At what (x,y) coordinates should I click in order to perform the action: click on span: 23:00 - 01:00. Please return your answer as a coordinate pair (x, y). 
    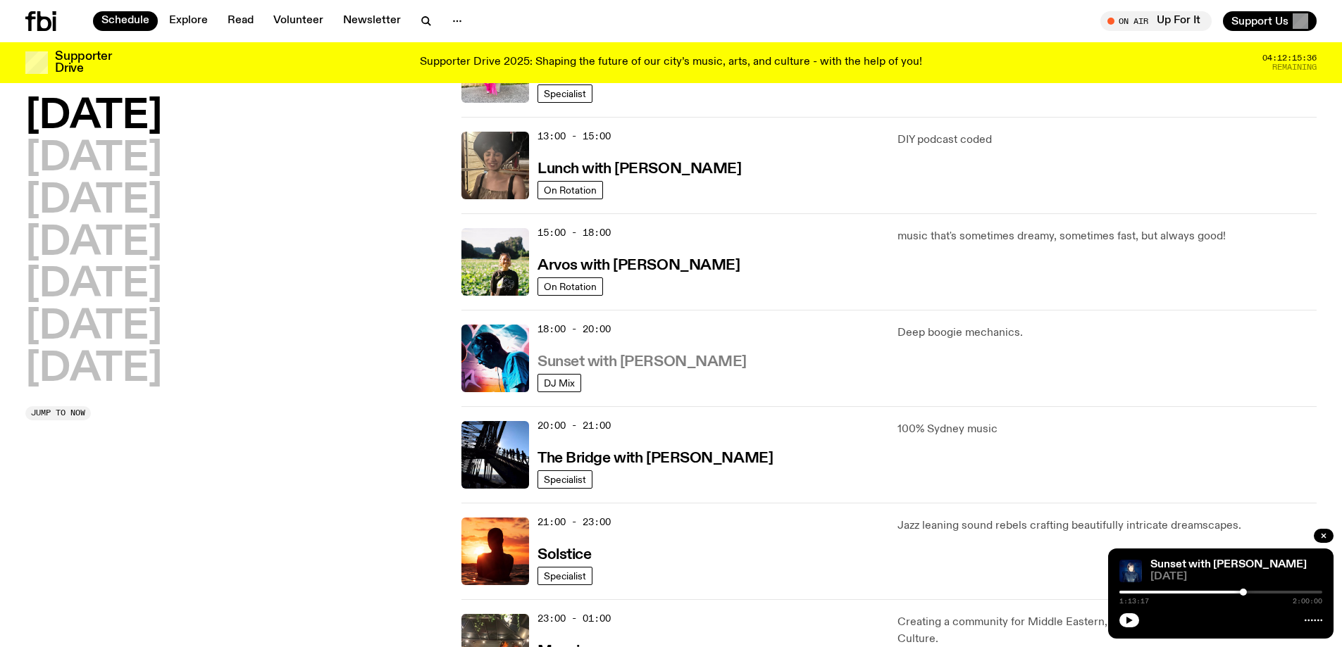
    Looking at the image, I should click on (574, 618).